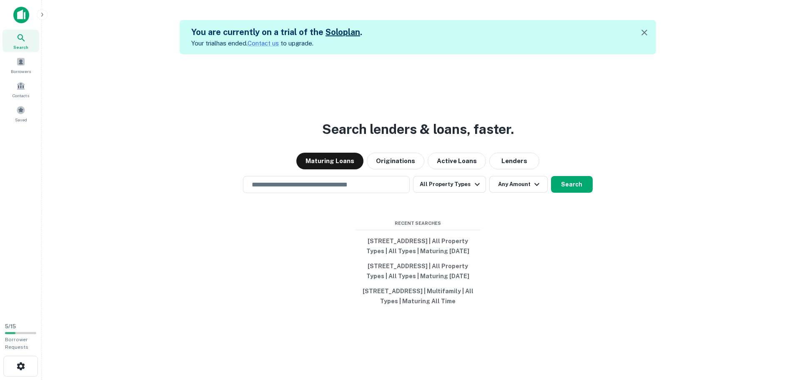 The height and width of the screenshot is (380, 794). Describe the element at coordinates (343, 32) in the screenshot. I see `a: Soloplan` at that location.